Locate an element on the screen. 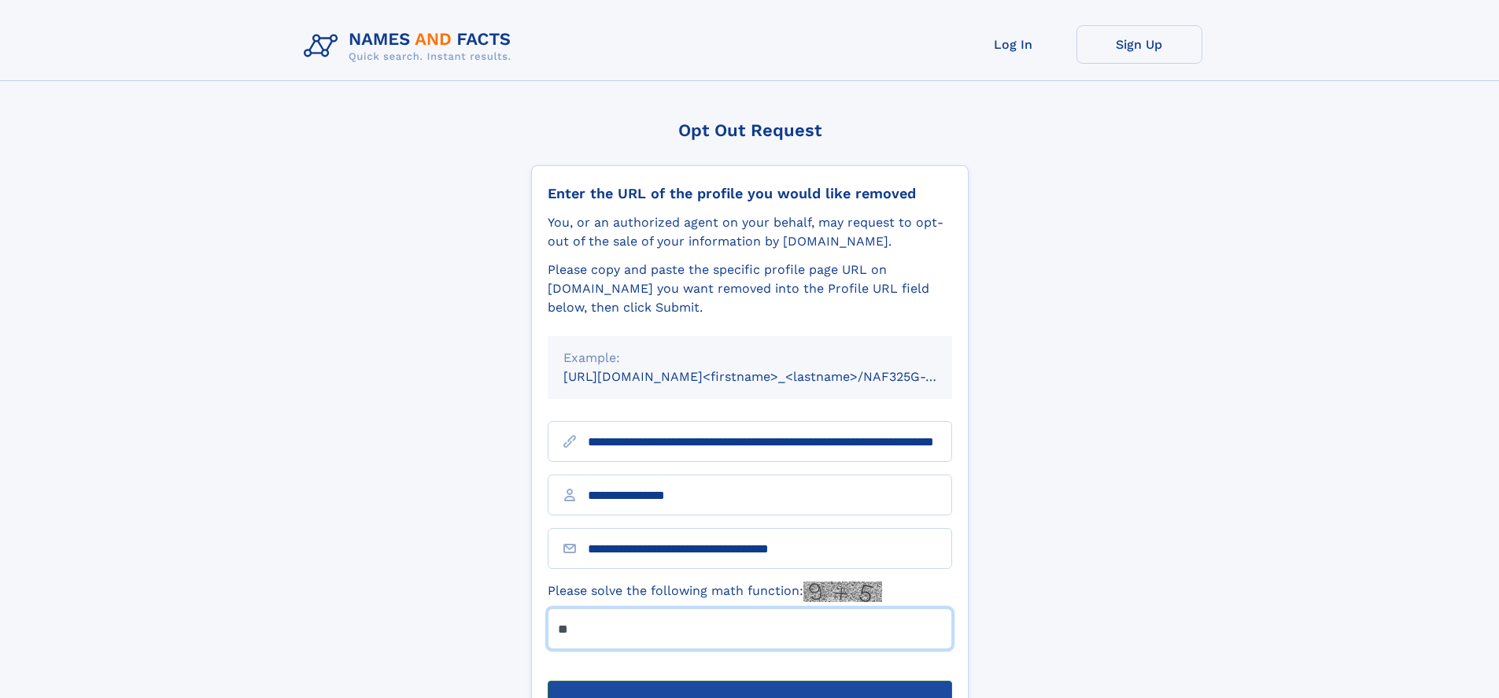  img: Logo Names and Facts is located at coordinates (411, 46).